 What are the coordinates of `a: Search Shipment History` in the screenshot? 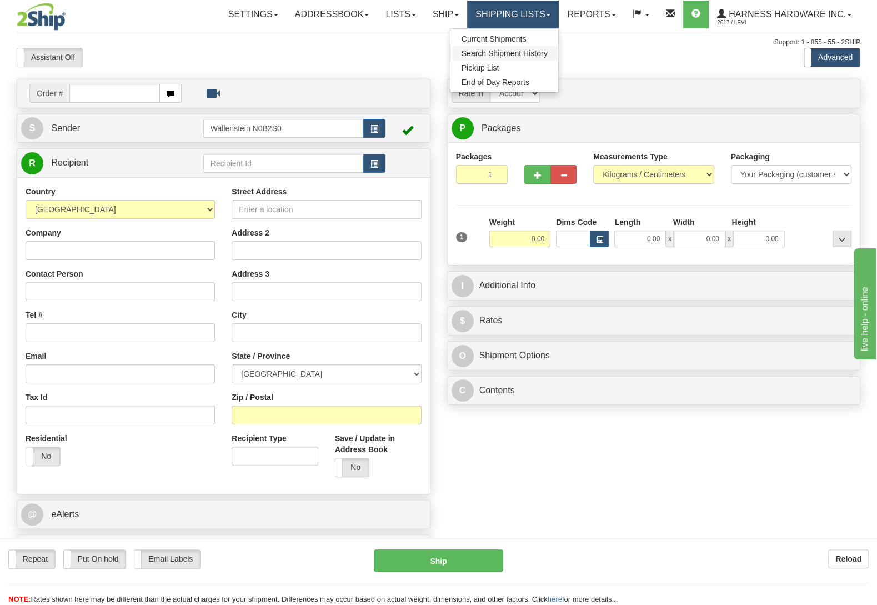 It's located at (504, 53).